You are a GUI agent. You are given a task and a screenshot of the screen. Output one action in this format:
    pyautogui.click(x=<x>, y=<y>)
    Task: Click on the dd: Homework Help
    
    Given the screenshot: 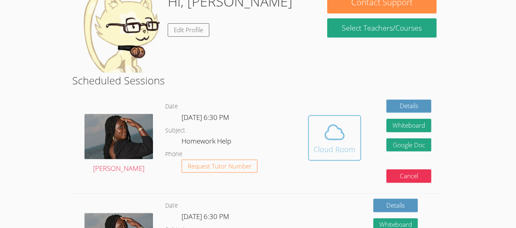 What is the action you would take?
    pyautogui.click(x=207, y=142)
    